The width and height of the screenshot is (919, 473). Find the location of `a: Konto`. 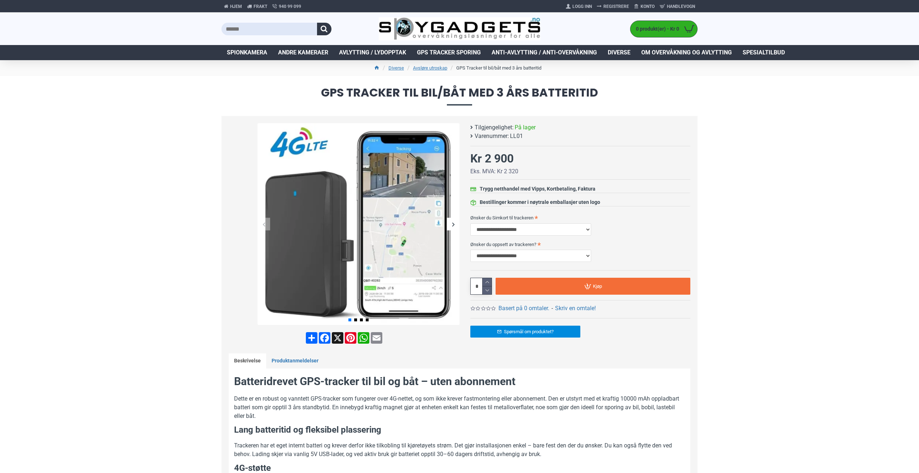

a: Konto is located at coordinates (644, 6).